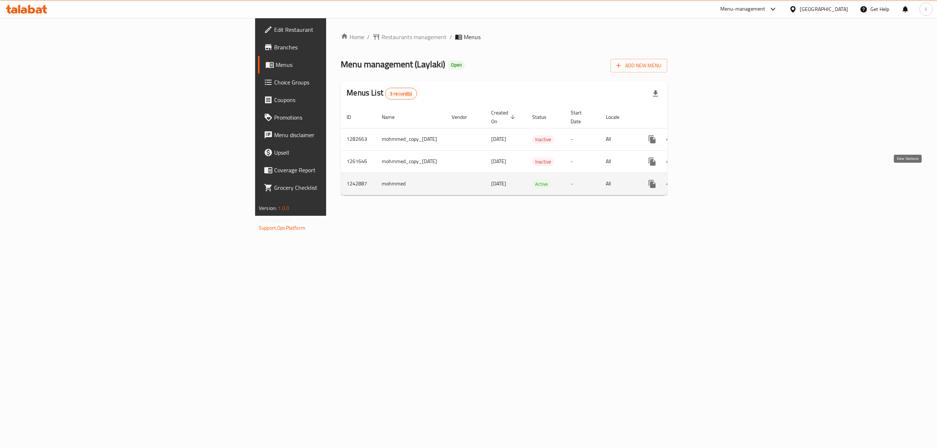 The height and width of the screenshot is (448, 937). I want to click on span: Promotions, so click(340, 117).